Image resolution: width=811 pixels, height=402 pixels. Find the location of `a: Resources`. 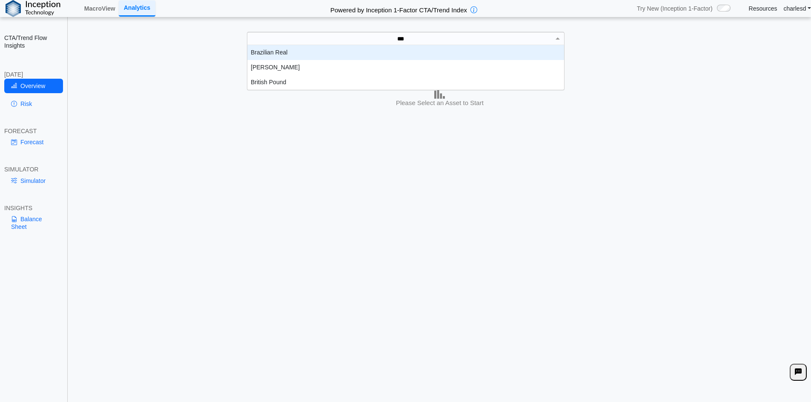

a: Resources is located at coordinates (763, 9).